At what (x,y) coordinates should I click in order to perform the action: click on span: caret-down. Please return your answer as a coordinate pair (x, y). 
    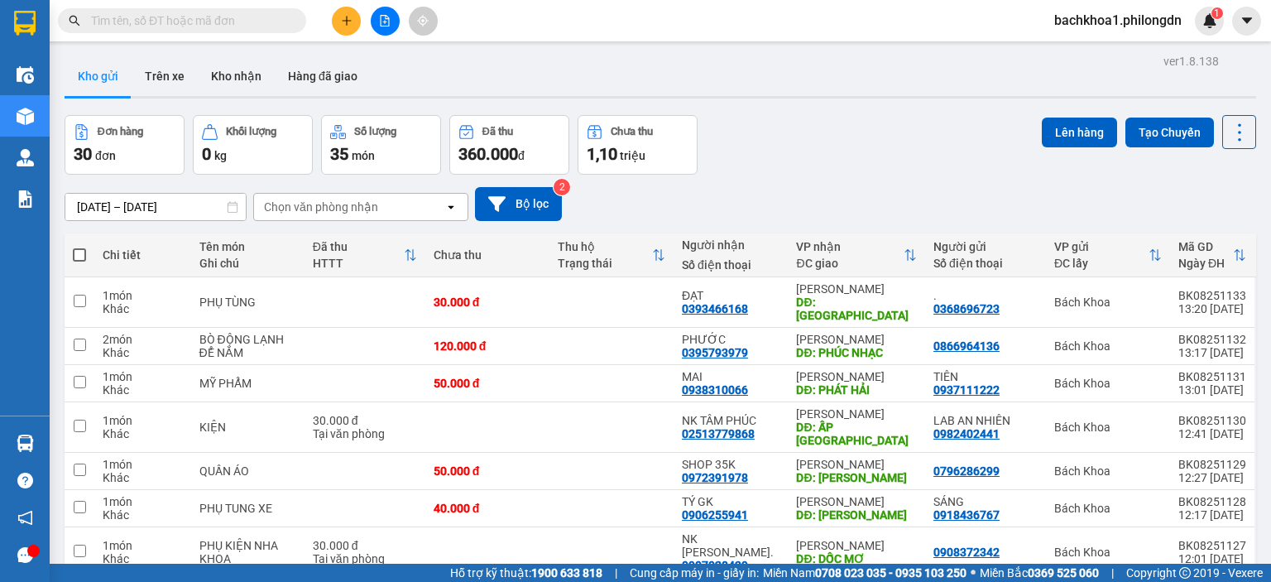
    Looking at the image, I should click on (1247, 21).